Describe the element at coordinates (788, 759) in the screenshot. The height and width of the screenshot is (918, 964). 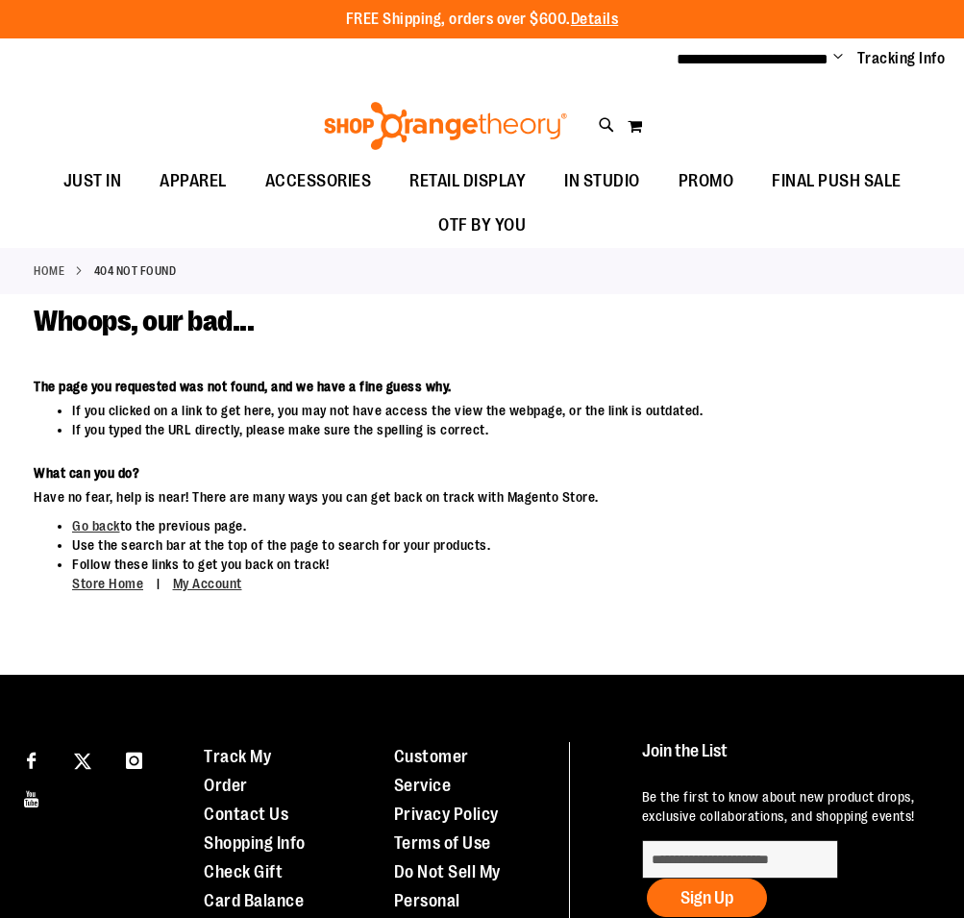
I see `h4: Join the List` at that location.